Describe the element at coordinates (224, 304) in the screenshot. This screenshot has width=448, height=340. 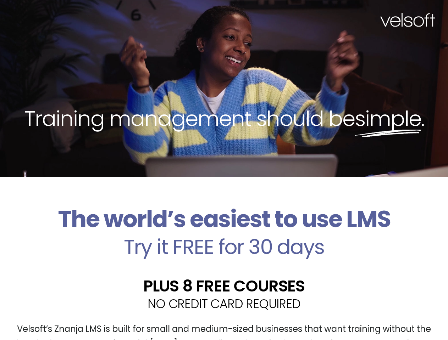
I see `h2: NO CREDIT CARD REQUIRED` at that location.